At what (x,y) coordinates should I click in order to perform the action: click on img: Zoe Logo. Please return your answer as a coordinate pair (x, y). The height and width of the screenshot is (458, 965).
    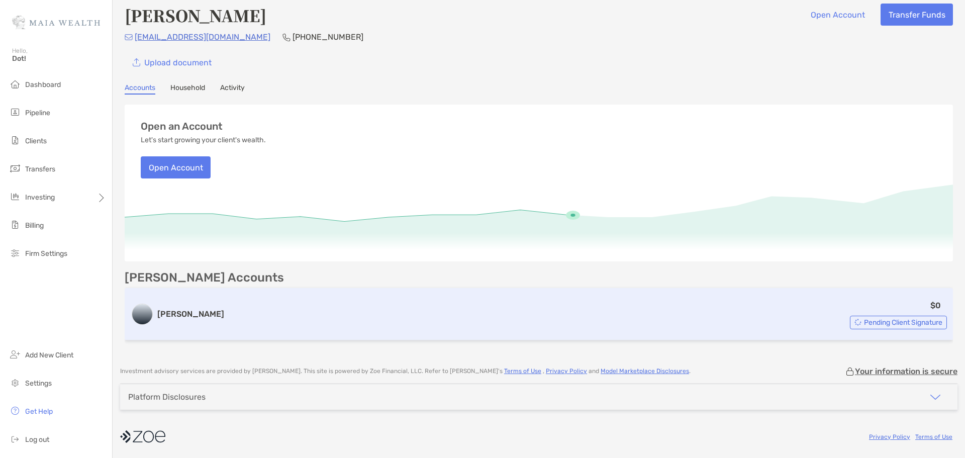
    Looking at the image, I should click on (56, 22).